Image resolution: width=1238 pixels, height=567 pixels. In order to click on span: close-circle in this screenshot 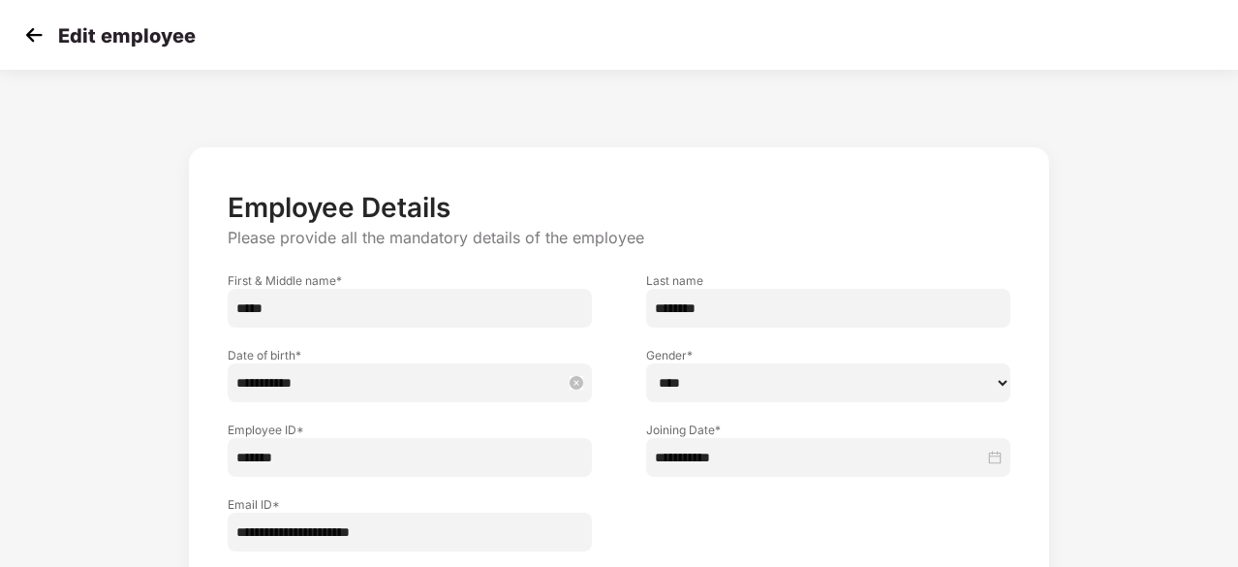, I will do `click(577, 383)`.